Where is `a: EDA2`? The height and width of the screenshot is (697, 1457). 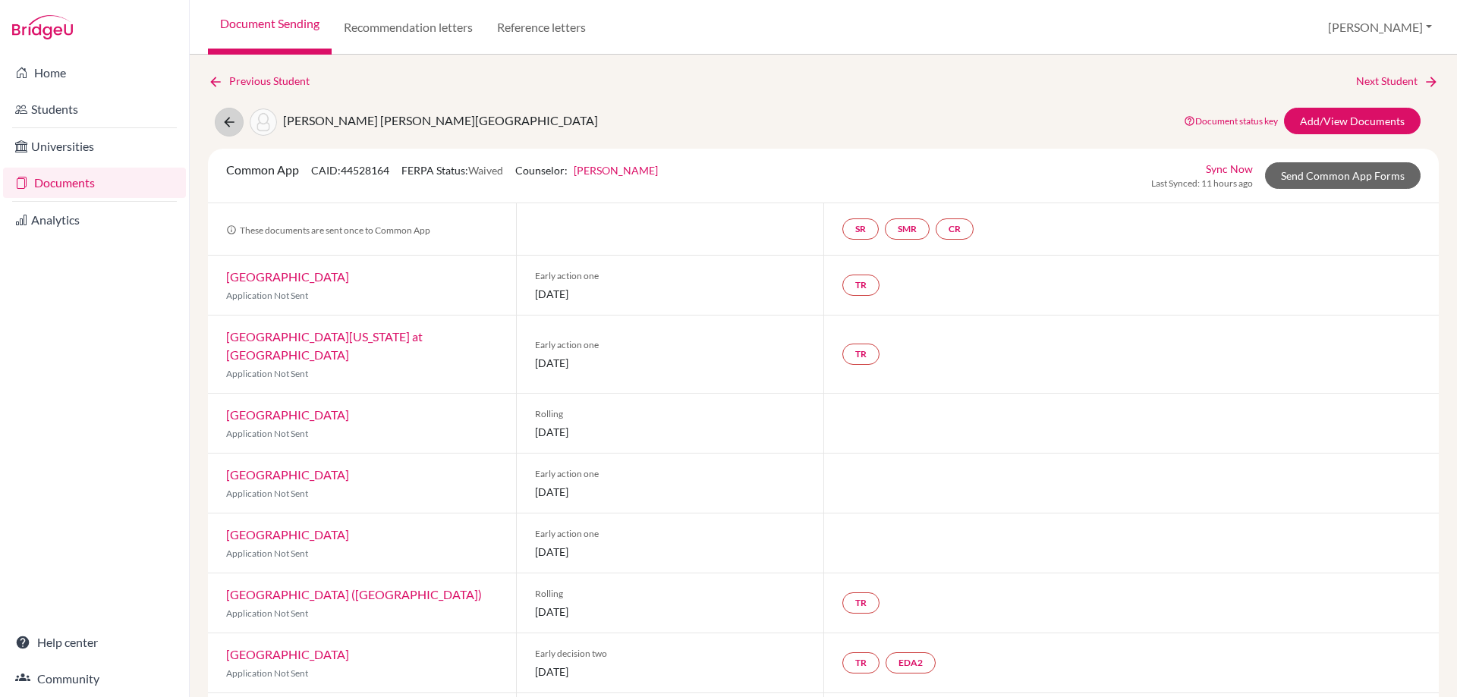
a: EDA2 is located at coordinates (911, 663).